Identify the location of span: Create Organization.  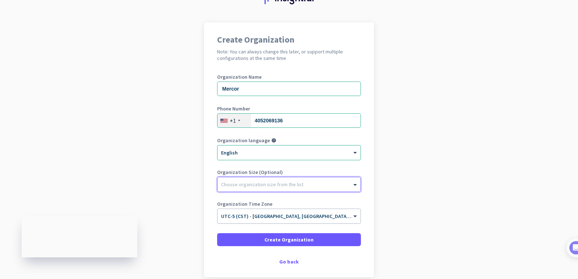
(289, 240).